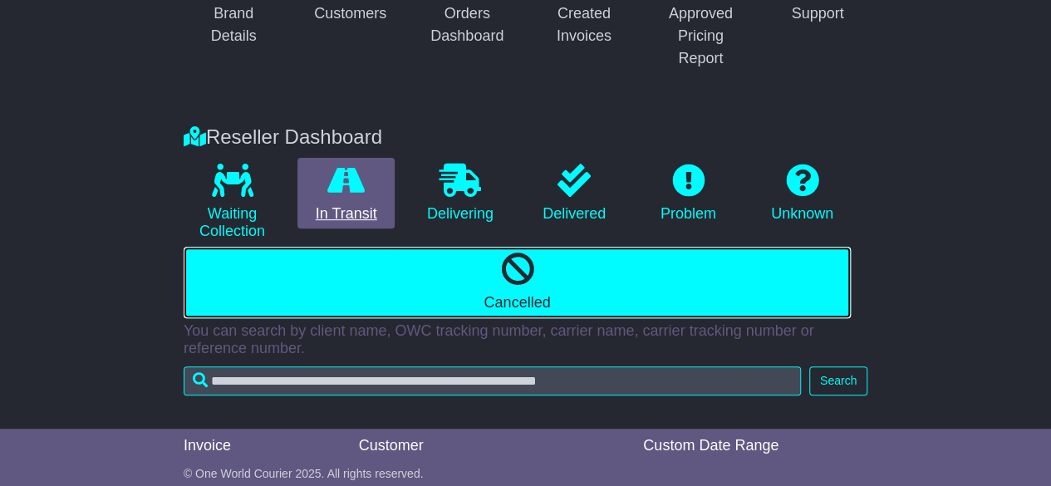 The height and width of the screenshot is (486, 1051). What do you see at coordinates (817, 13) in the screenshot?
I see `div: Support` at bounding box center [817, 13].